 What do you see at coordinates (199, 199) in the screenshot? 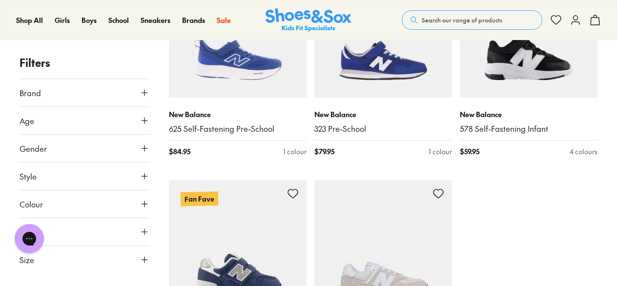
I see `p: Fan Fave` at bounding box center [199, 199].